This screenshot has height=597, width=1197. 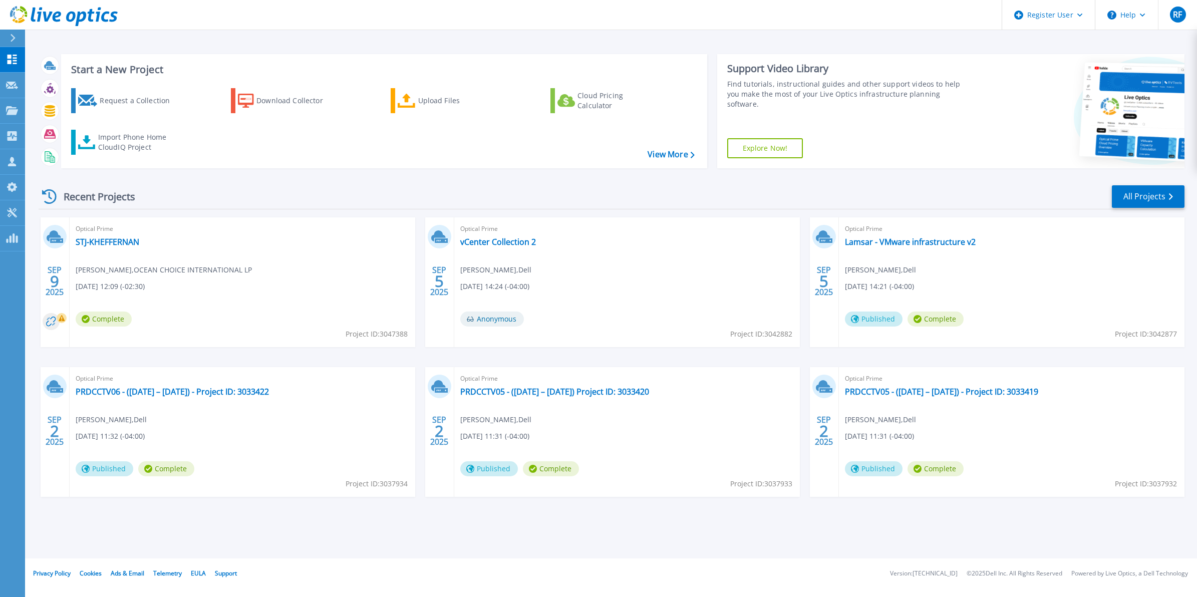 What do you see at coordinates (55, 281) in the screenshot?
I see `span: 9` at bounding box center [55, 281].